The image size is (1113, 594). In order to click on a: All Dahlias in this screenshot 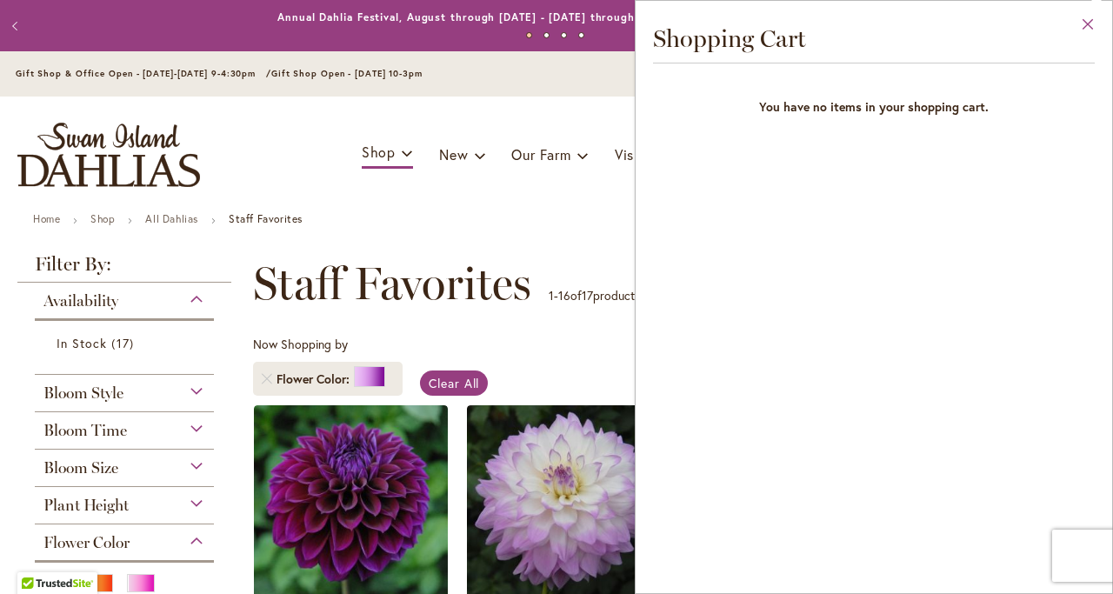, I will do `click(171, 218)`.